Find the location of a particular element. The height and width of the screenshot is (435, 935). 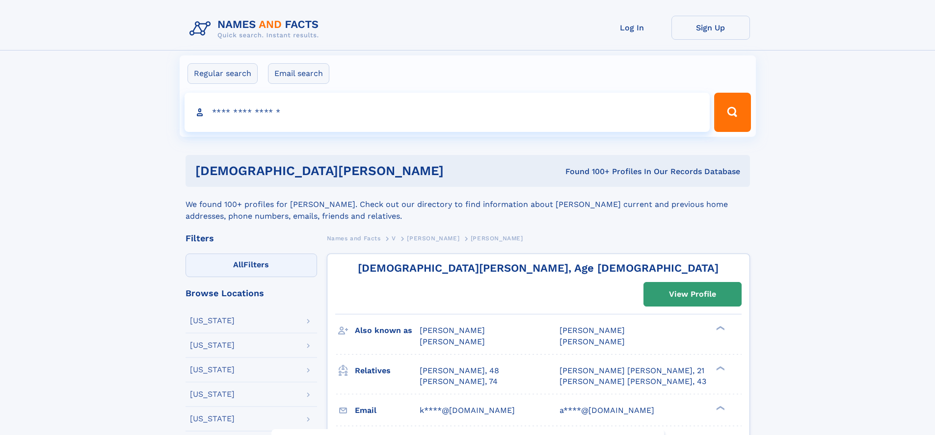

a: Sign Up is located at coordinates (710, 27).